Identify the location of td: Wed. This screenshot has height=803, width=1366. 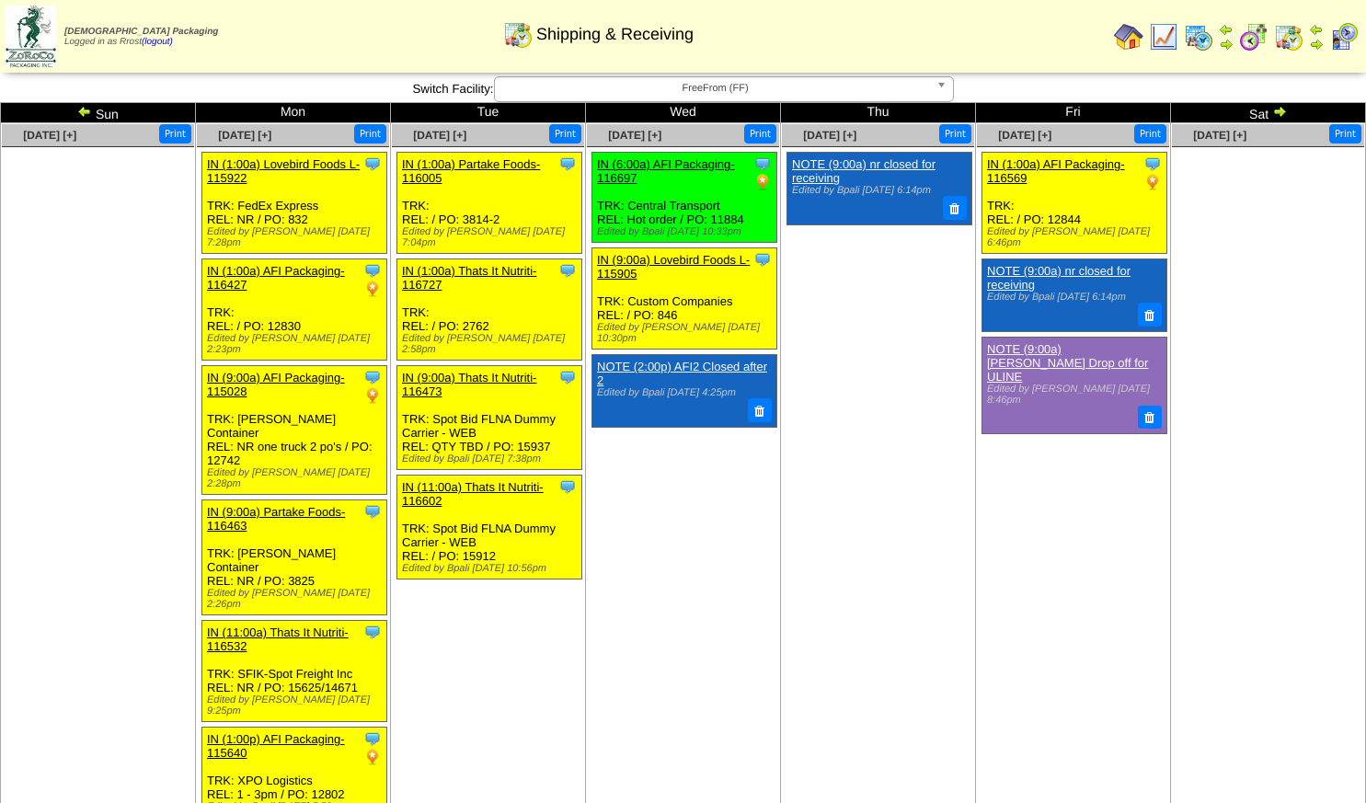
(683, 113).